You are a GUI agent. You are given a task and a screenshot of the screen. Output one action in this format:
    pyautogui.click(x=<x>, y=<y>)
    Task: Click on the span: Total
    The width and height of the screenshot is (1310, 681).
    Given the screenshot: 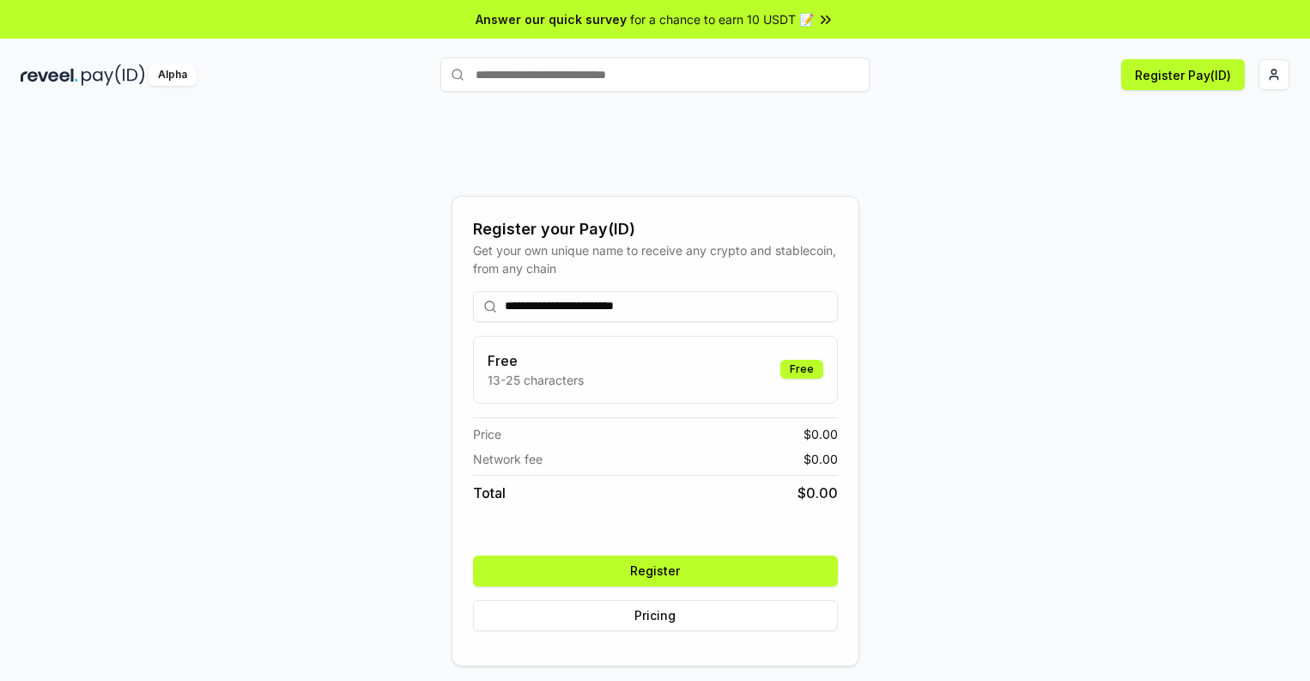 What is the action you would take?
    pyautogui.click(x=489, y=493)
    